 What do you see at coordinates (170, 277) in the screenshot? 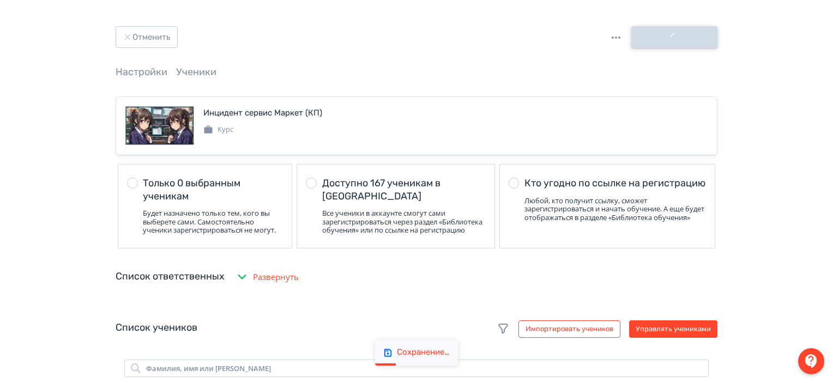
I see `div: Список ответственных` at bounding box center [170, 277].